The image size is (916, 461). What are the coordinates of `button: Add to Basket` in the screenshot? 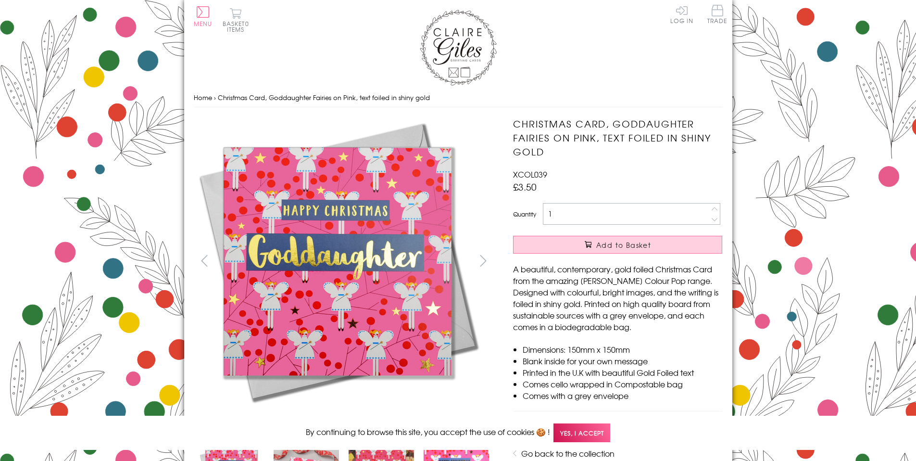 It's located at (618, 244).